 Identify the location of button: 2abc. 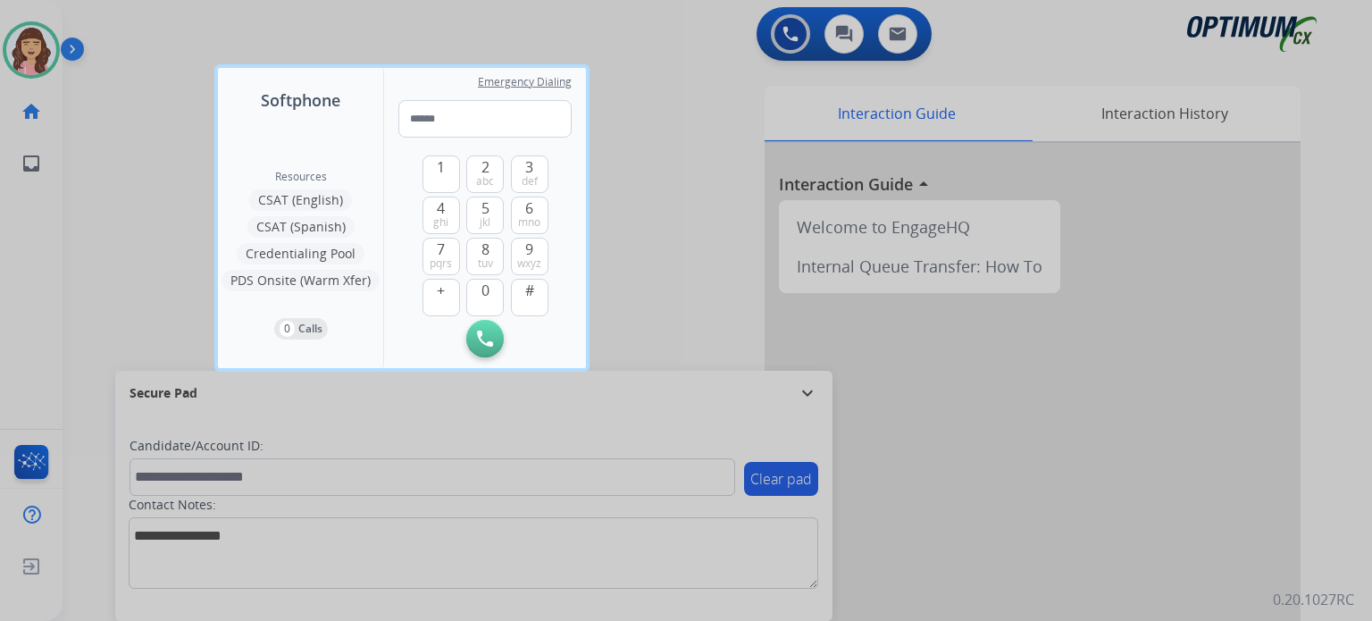
(485, 174).